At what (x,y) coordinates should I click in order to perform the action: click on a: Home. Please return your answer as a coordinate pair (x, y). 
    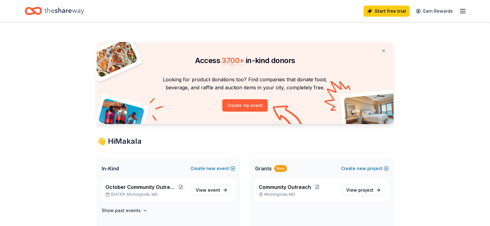
    Looking at the image, I should click on (54, 11).